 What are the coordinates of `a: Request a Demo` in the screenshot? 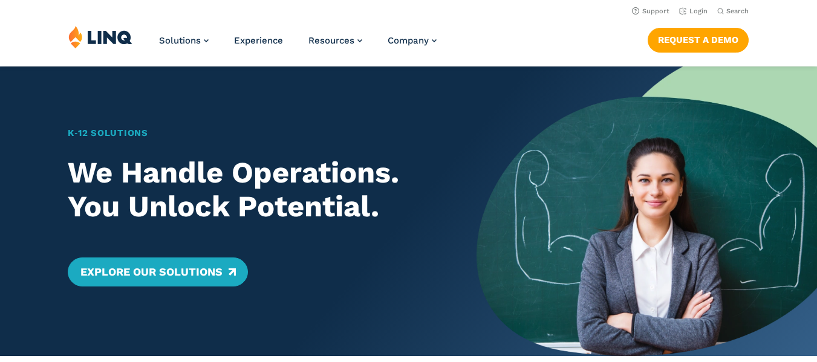 It's located at (698, 40).